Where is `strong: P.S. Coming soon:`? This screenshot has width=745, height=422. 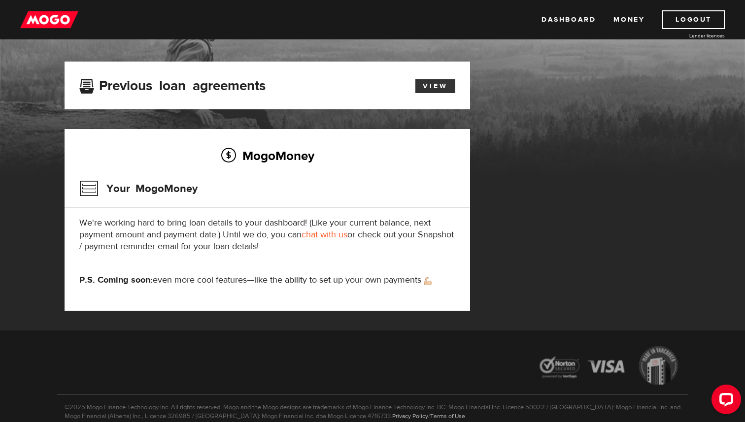
strong: P.S. Coming soon: is located at coordinates (116, 280).